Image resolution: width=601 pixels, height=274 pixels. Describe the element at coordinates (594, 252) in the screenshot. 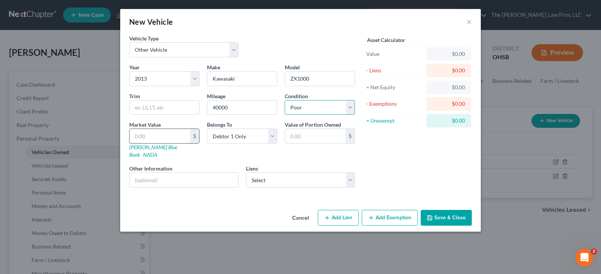

I see `span: 2` at that location.